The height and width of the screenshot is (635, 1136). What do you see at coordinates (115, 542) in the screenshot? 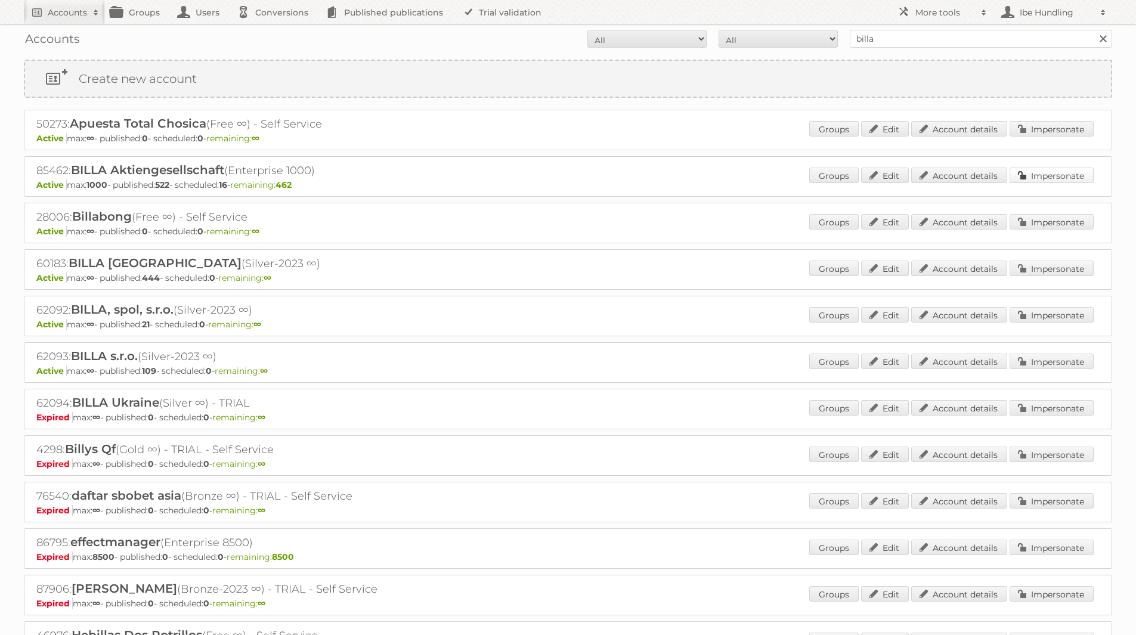
I see `span: effectmanager` at bounding box center [115, 542].